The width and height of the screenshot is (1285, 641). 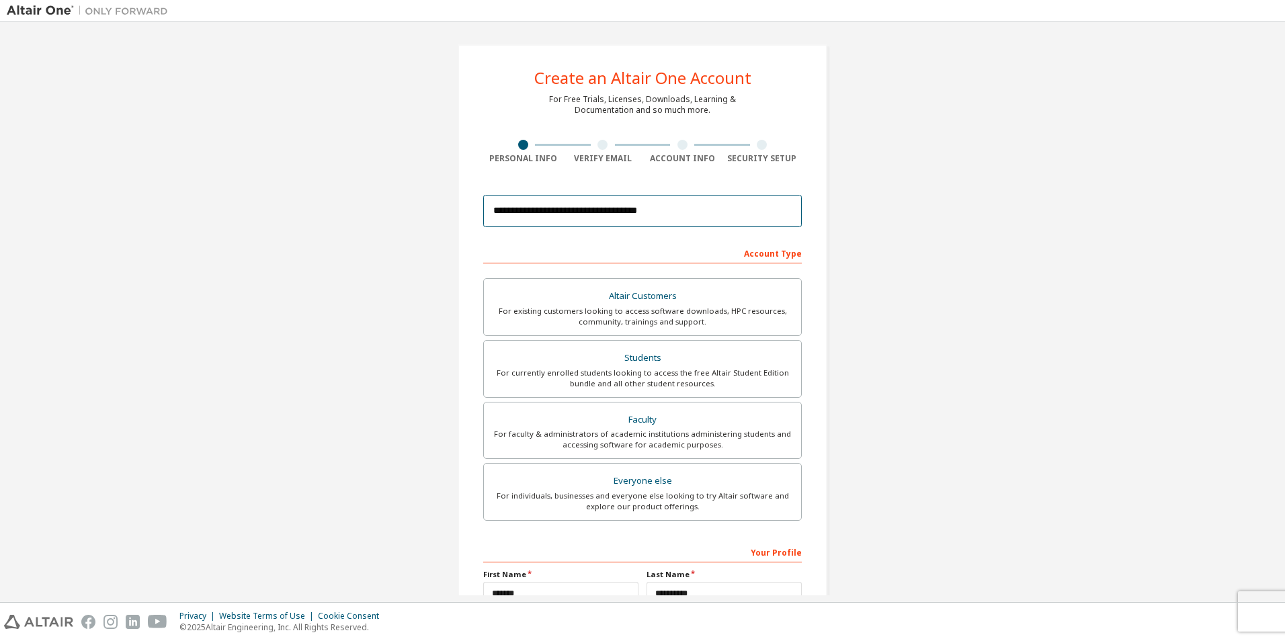 I want to click on div: Create an Altair One Account, so click(x=642, y=78).